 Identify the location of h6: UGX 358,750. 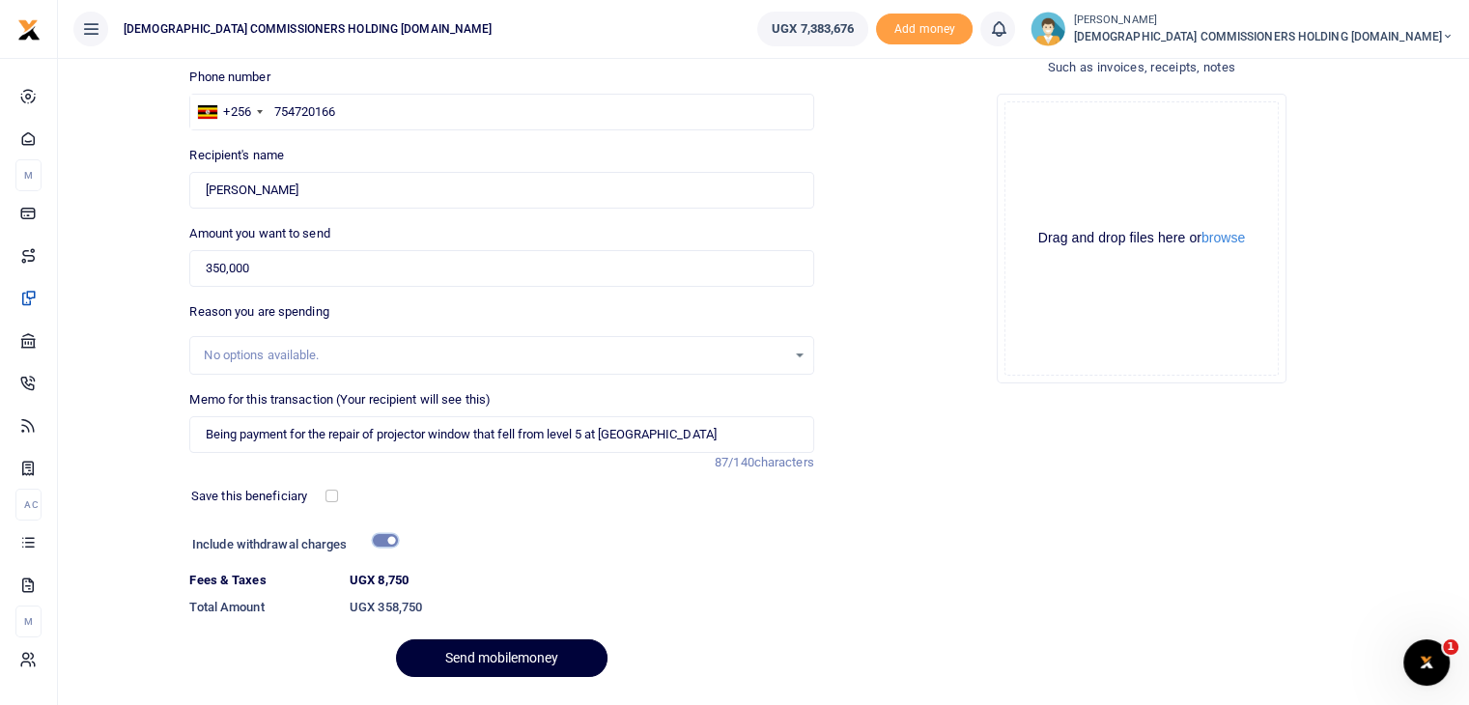
(581, 607).